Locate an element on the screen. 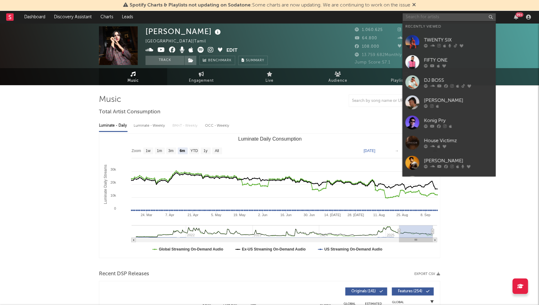  span: Recent DSP Releases is located at coordinates (124, 274).